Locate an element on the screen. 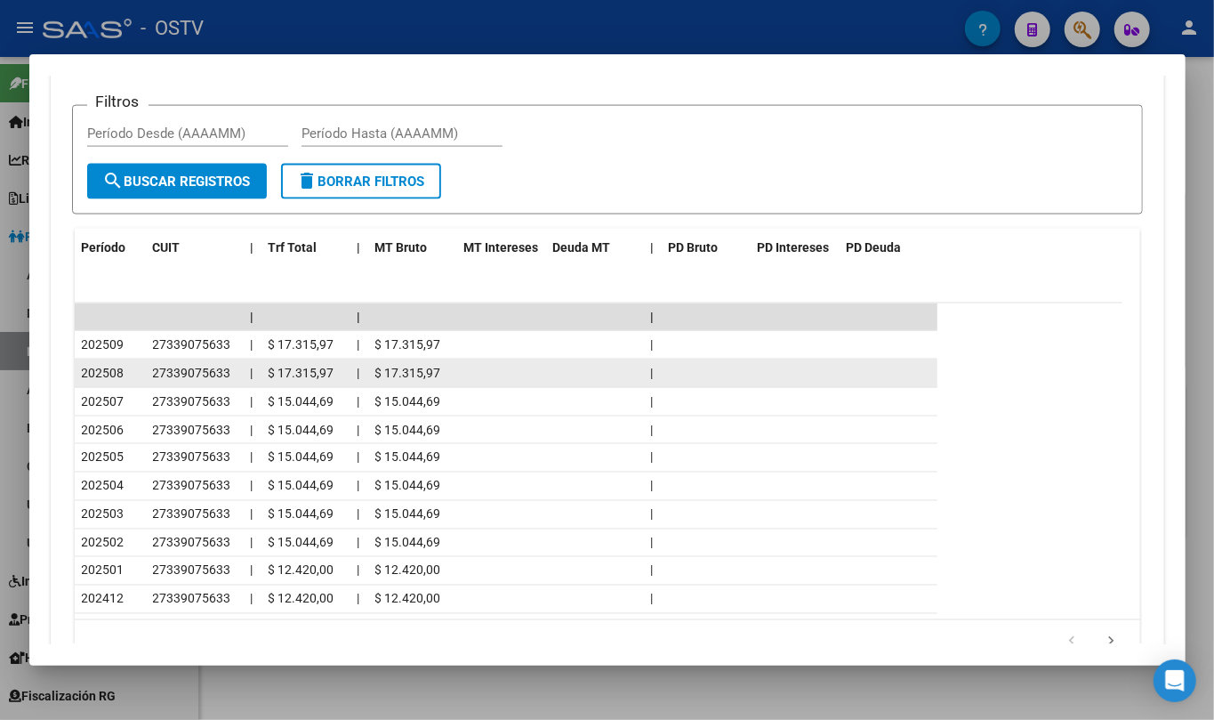 The width and height of the screenshot is (1214, 720). a: go to previous page is located at coordinates (1073, 642).